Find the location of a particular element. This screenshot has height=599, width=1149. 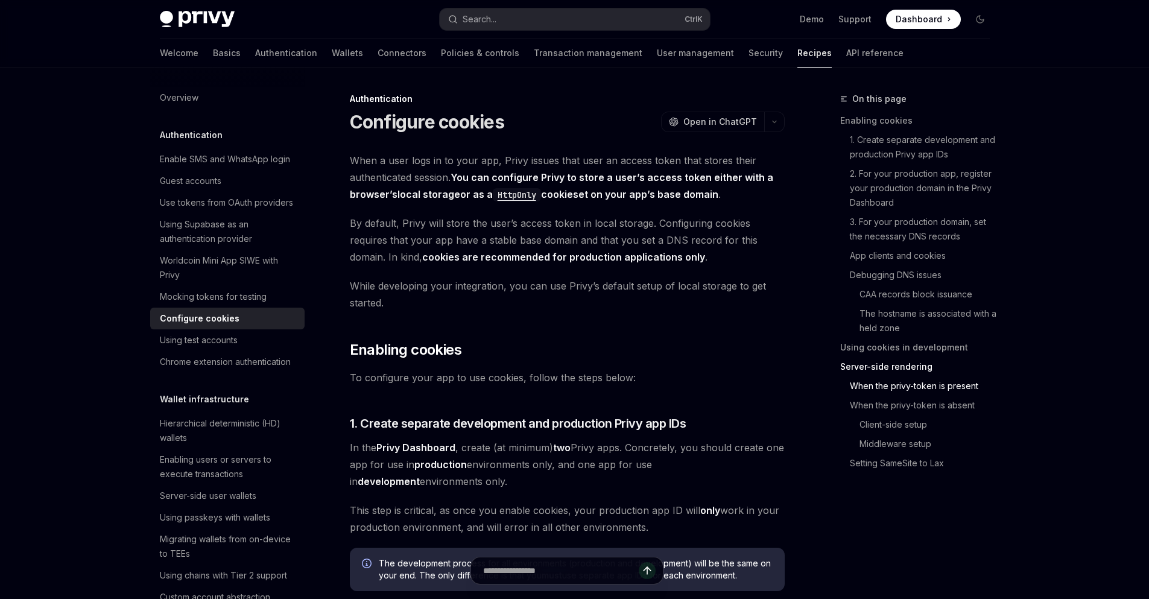

a: Chrome extension authentication is located at coordinates (227, 362).